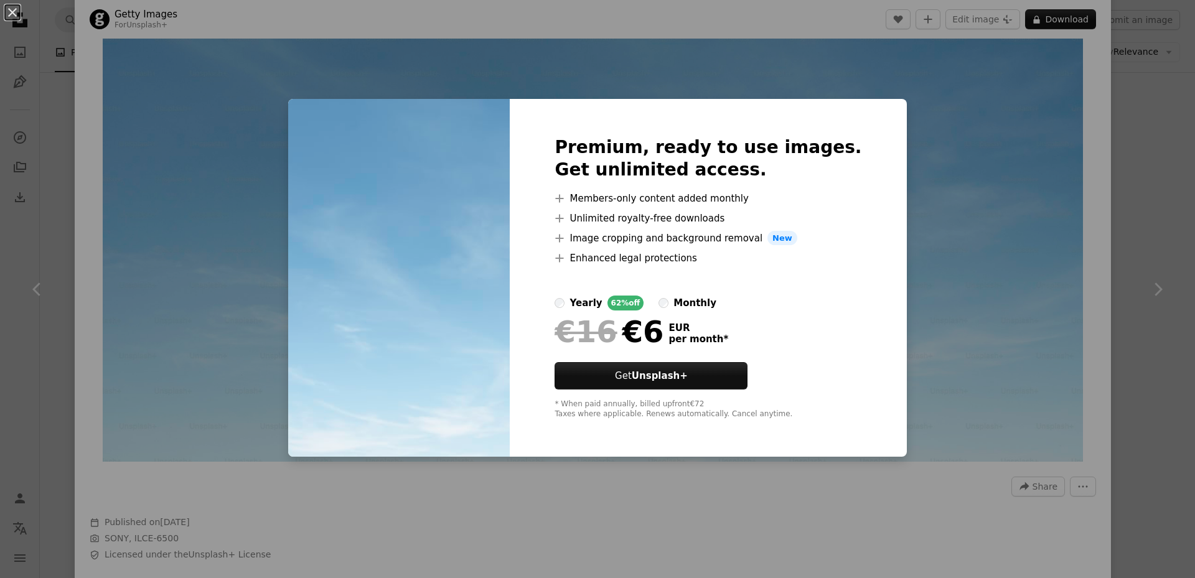  I want to click on span: New, so click(783, 238).